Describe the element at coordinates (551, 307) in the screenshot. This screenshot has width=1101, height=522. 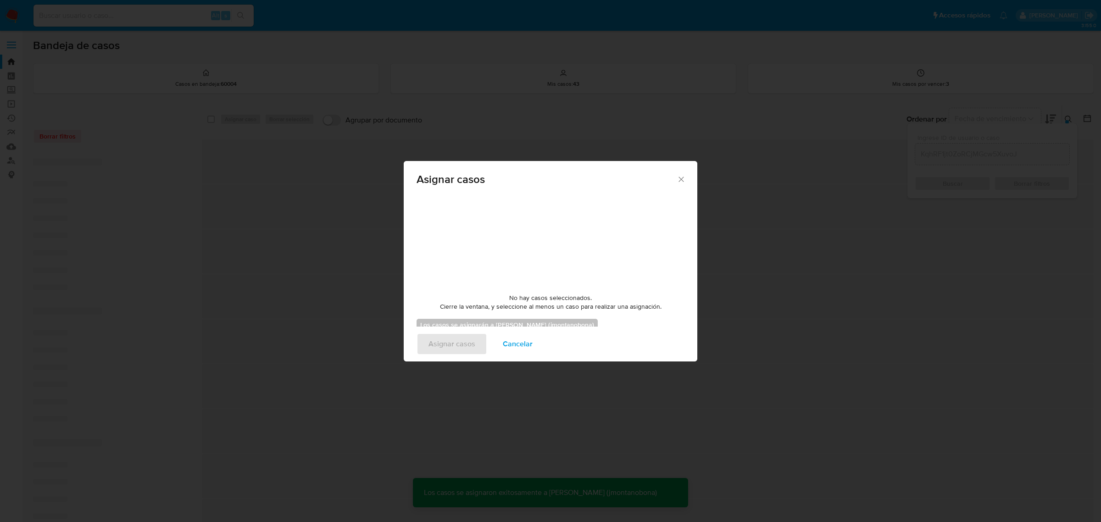
I see `span: Cierre la ventana, y seleccione al menos un caso para realizar una asignación.` at that location.